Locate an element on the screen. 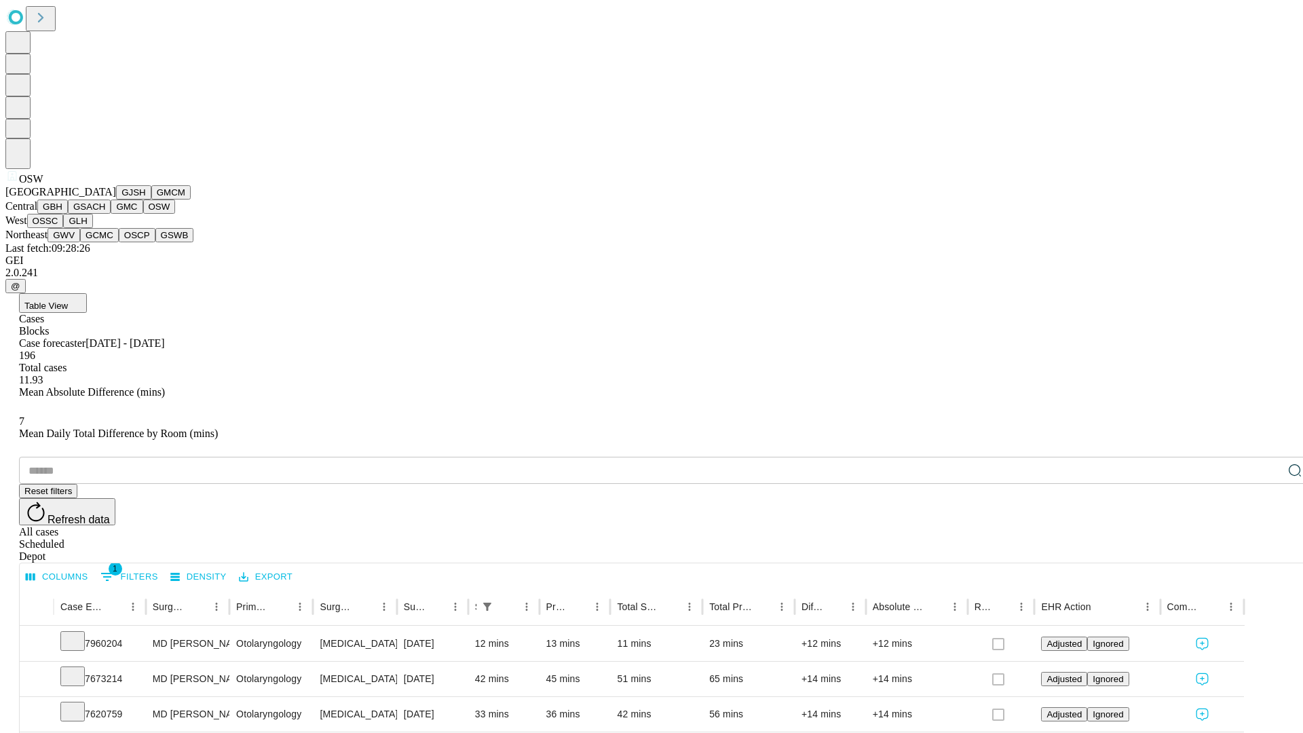 The image size is (1303, 733). button: GSACH is located at coordinates (89, 206).